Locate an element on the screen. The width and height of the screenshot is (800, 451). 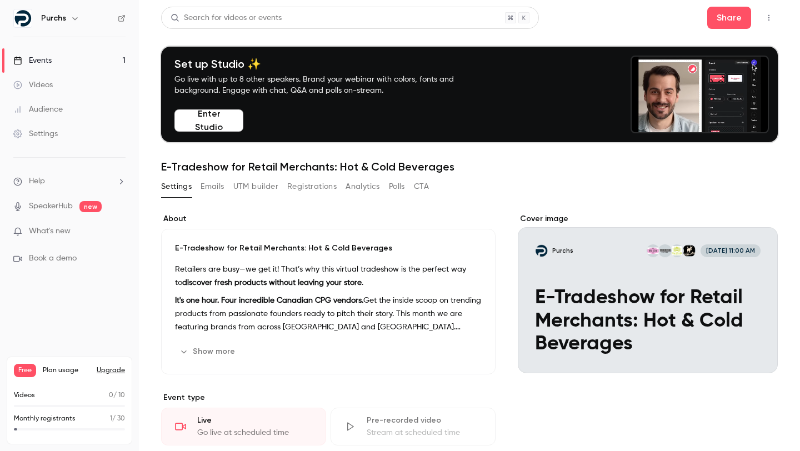
button: CTA is located at coordinates (421, 187).